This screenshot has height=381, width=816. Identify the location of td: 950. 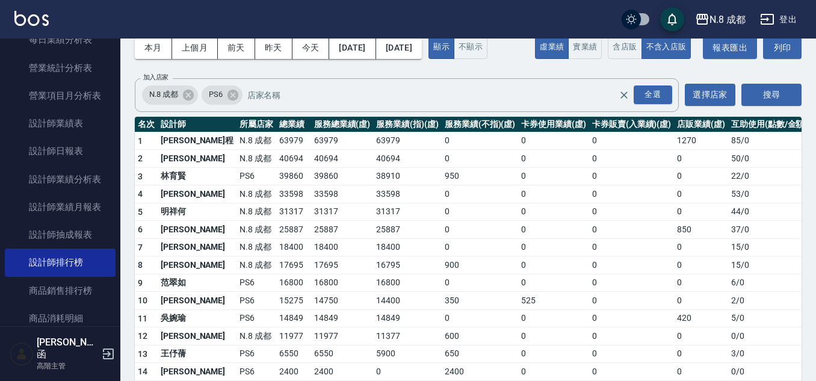
(479, 176).